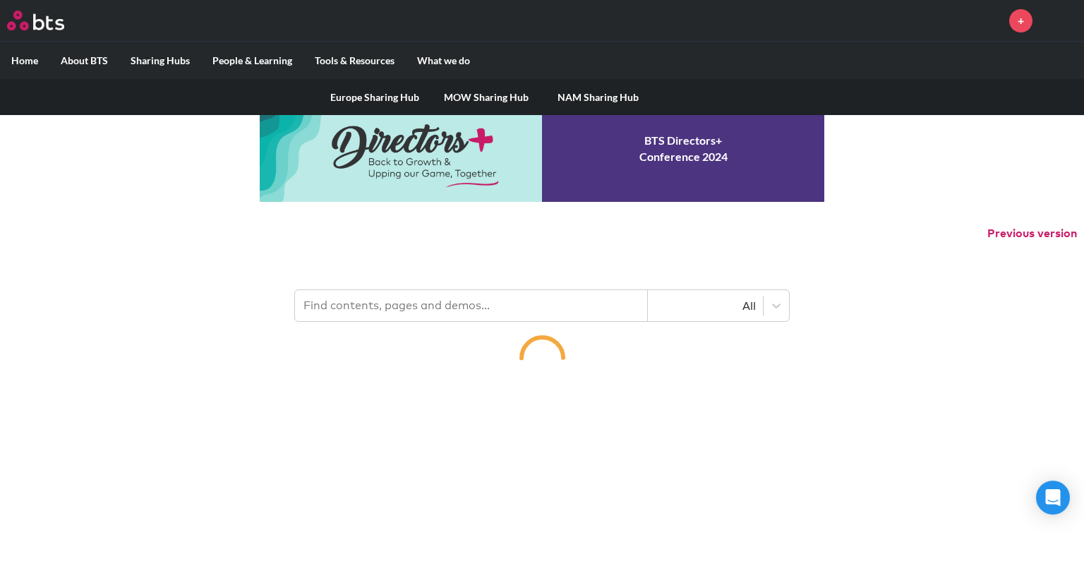 This screenshot has height=564, width=1084. What do you see at coordinates (1060, 20) in the screenshot?
I see `img: Luna Chang` at bounding box center [1060, 20].